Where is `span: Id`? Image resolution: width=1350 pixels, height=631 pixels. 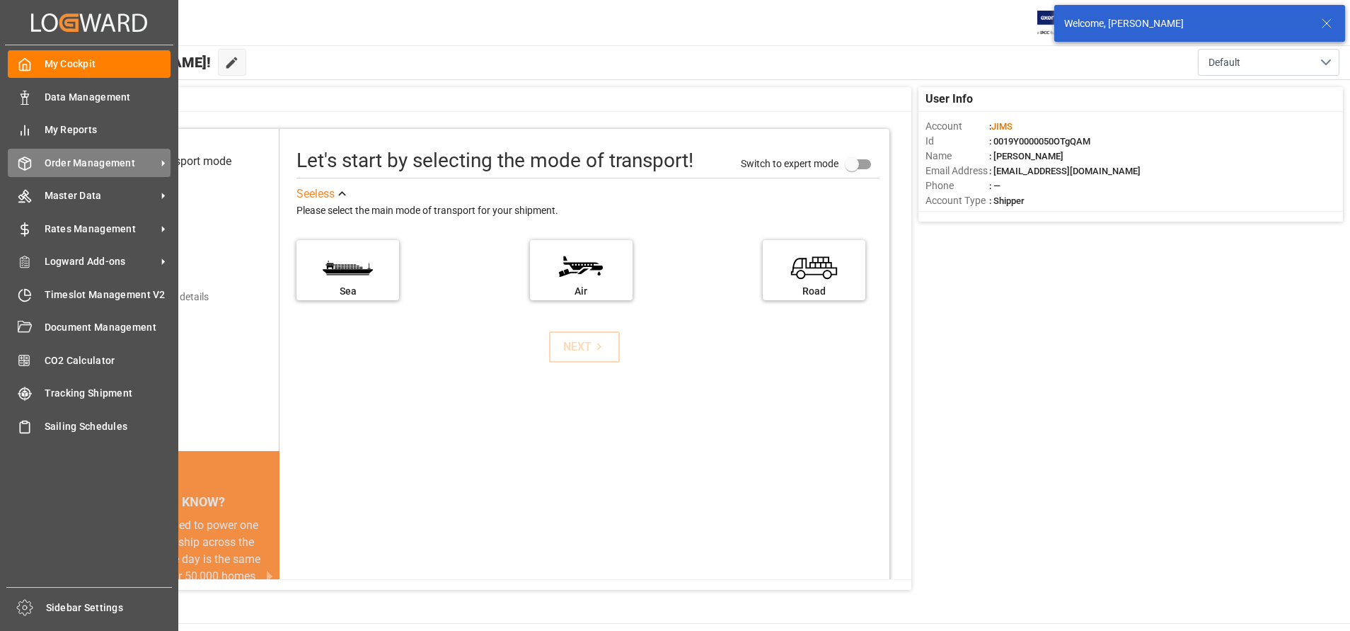 span: Id is located at coordinates (957, 141).